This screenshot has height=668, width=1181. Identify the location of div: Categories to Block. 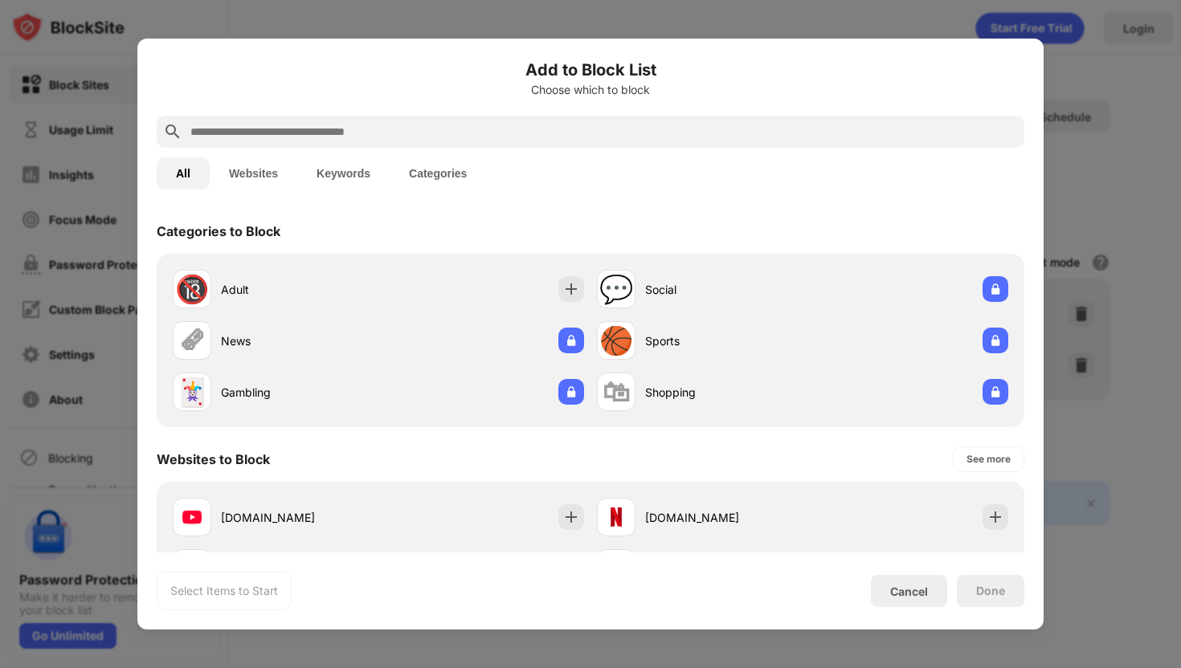
(219, 231).